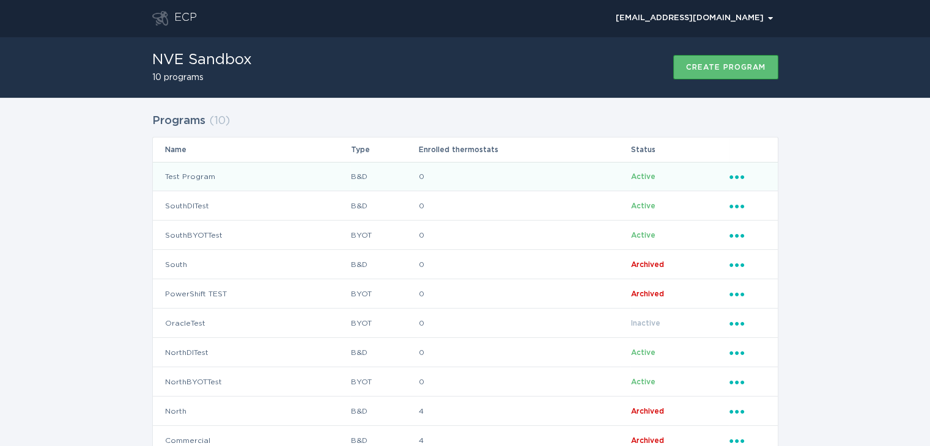  I want to click on td: North, so click(251, 411).